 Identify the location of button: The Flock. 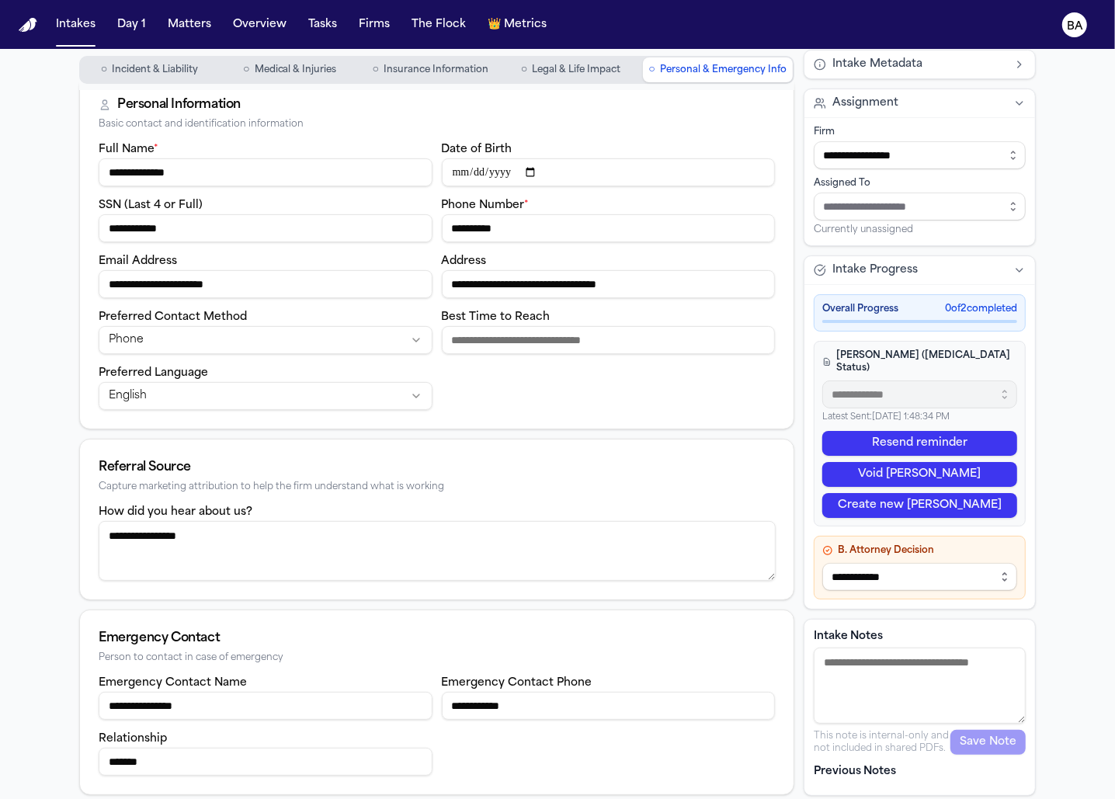
(439, 25).